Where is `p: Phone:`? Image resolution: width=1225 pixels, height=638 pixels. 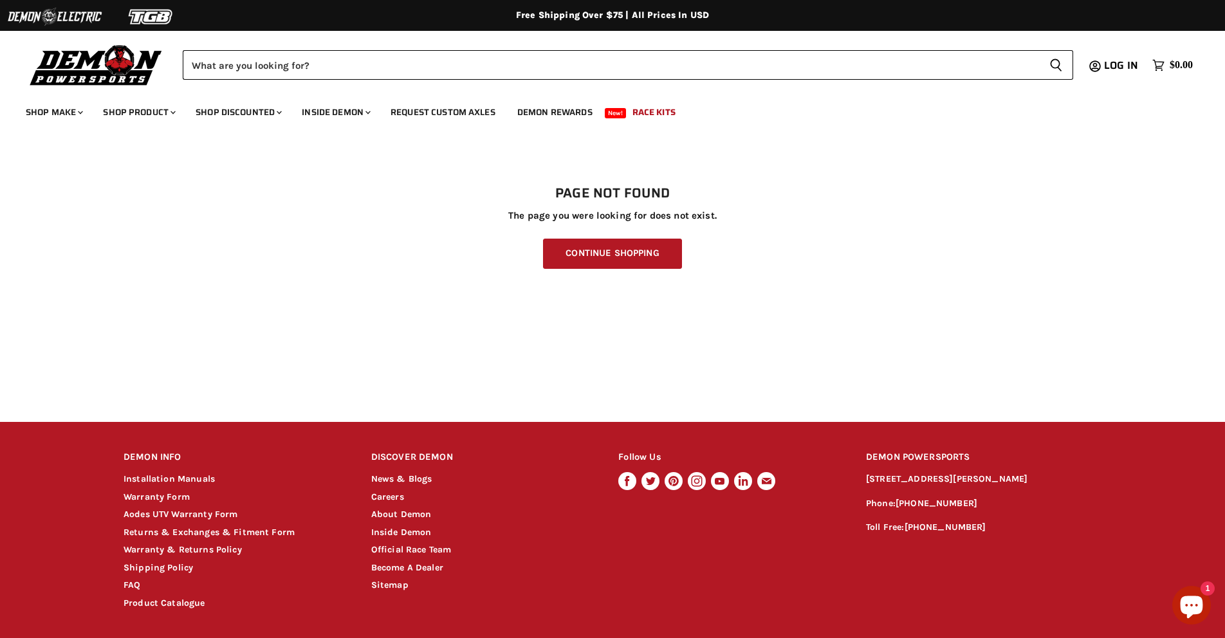 p: Phone: is located at coordinates (984, 504).